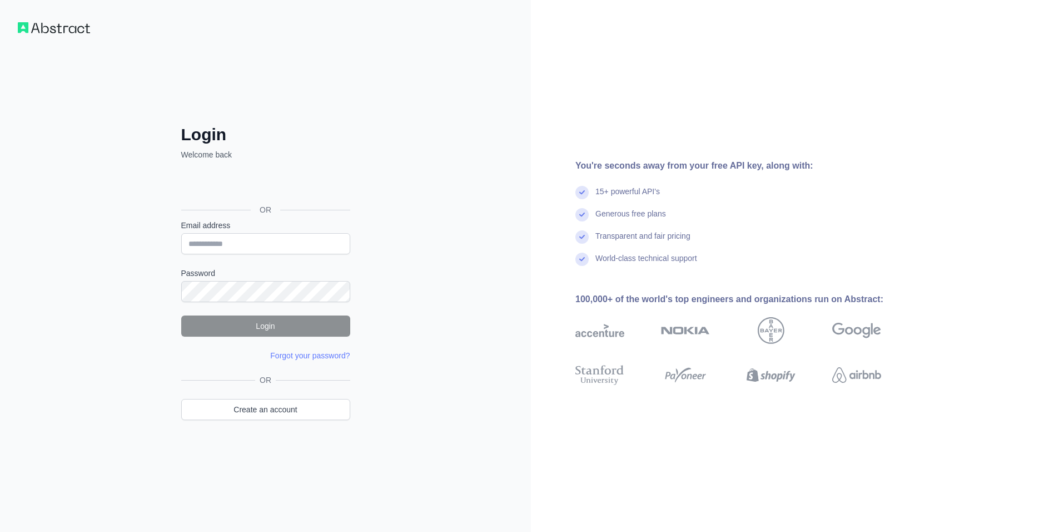 The image size is (1044, 532). I want to click on label: Email address, so click(266, 225).